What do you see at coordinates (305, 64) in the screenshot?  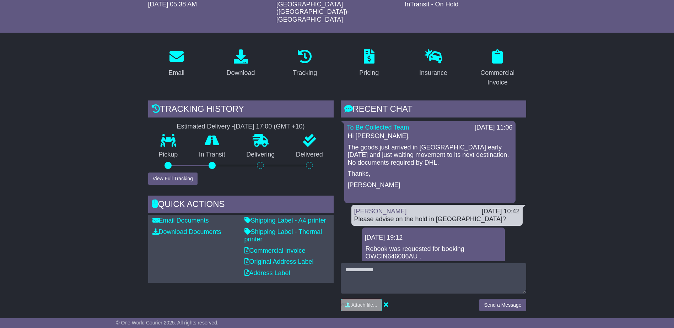 I see `a: Tracking` at bounding box center [305, 64].